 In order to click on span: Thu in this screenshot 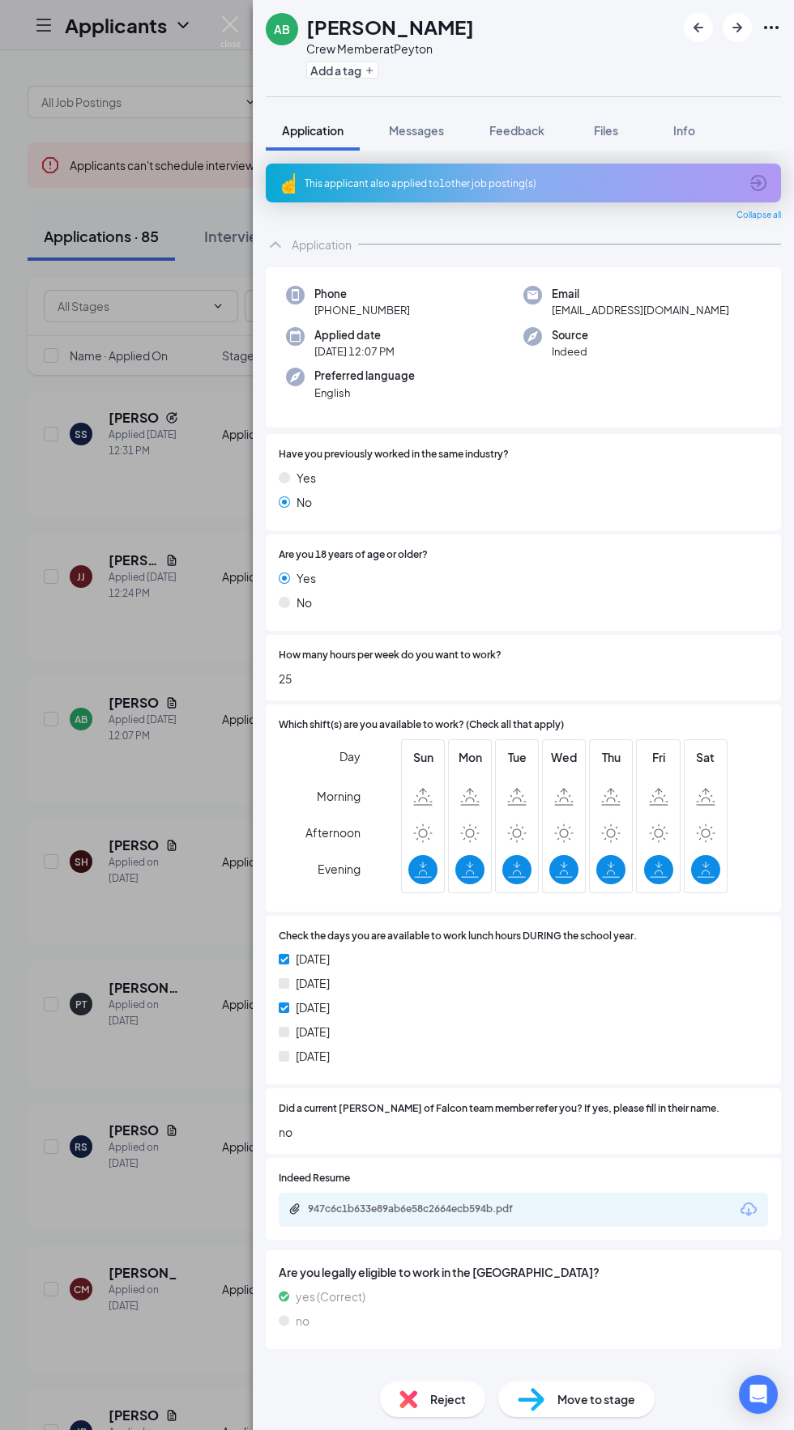, I will do `click(611, 757)`.